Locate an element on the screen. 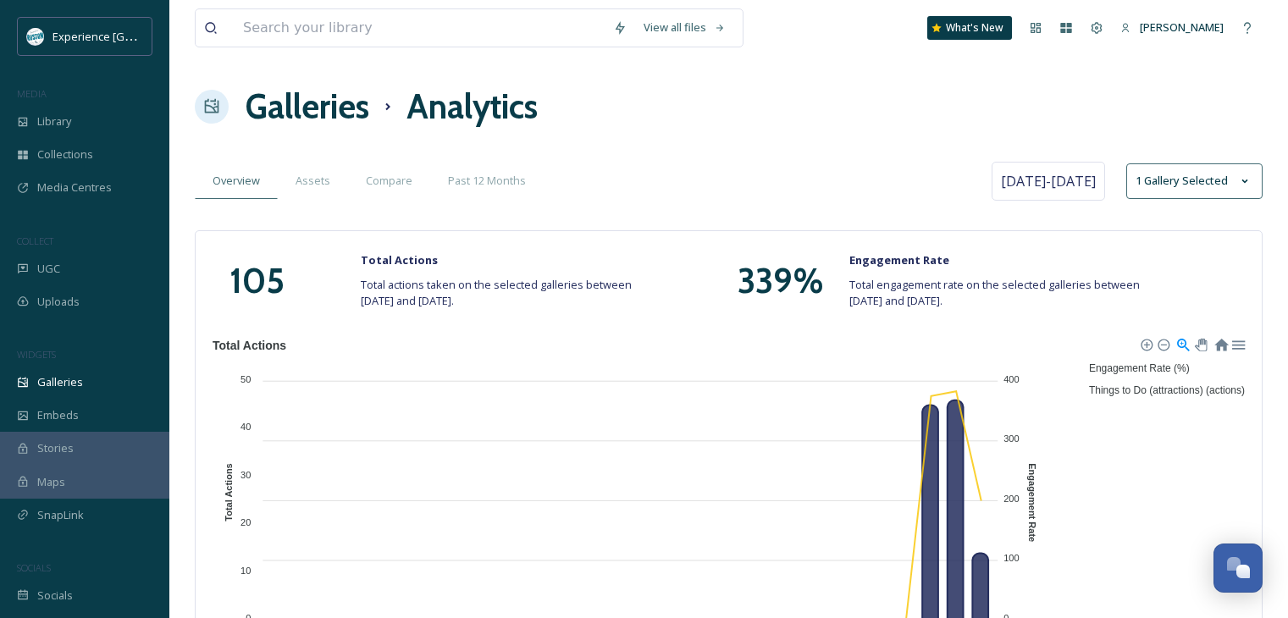  span: Past 12 Months is located at coordinates (487, 180).